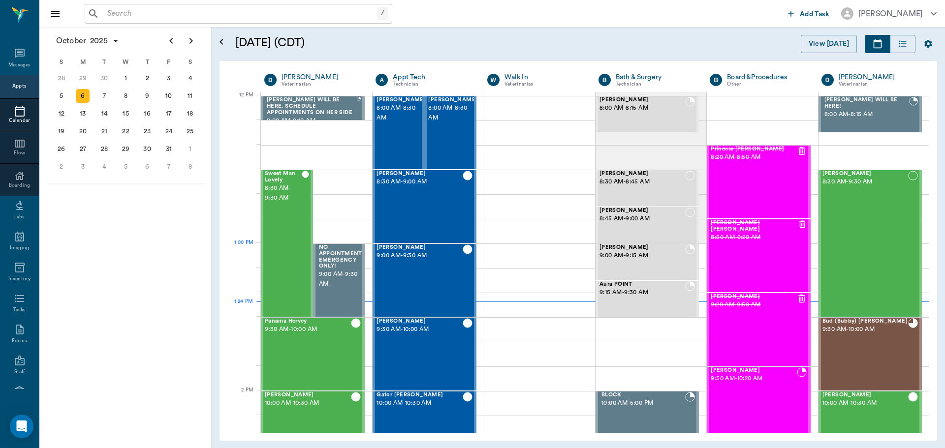 This screenshot has width=945, height=448. What do you see at coordinates (19, 341) in the screenshot?
I see `div: Forms` at bounding box center [19, 341].